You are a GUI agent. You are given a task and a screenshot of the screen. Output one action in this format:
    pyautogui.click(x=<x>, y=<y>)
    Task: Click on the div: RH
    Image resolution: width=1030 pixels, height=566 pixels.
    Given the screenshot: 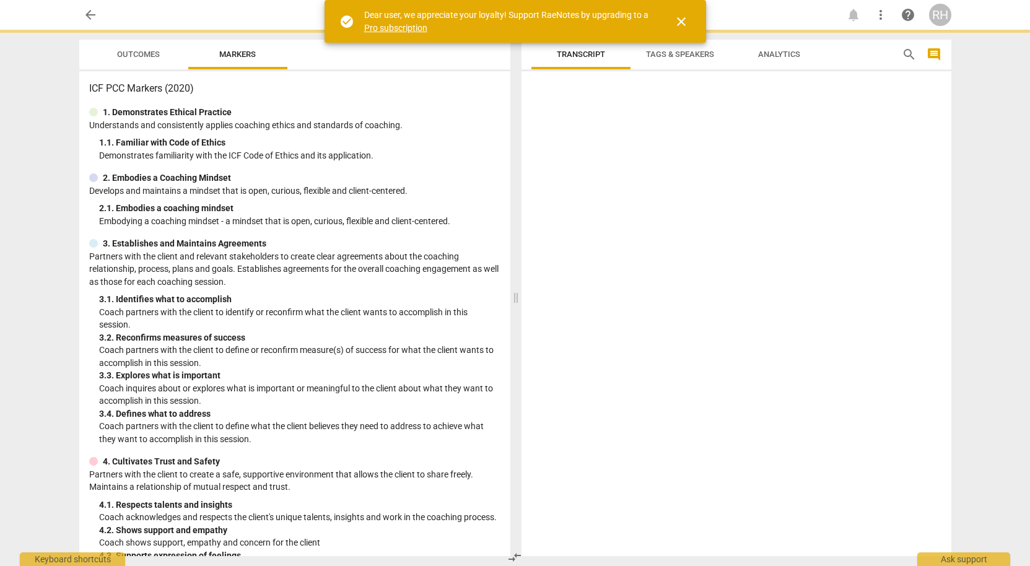 What is the action you would take?
    pyautogui.click(x=940, y=15)
    